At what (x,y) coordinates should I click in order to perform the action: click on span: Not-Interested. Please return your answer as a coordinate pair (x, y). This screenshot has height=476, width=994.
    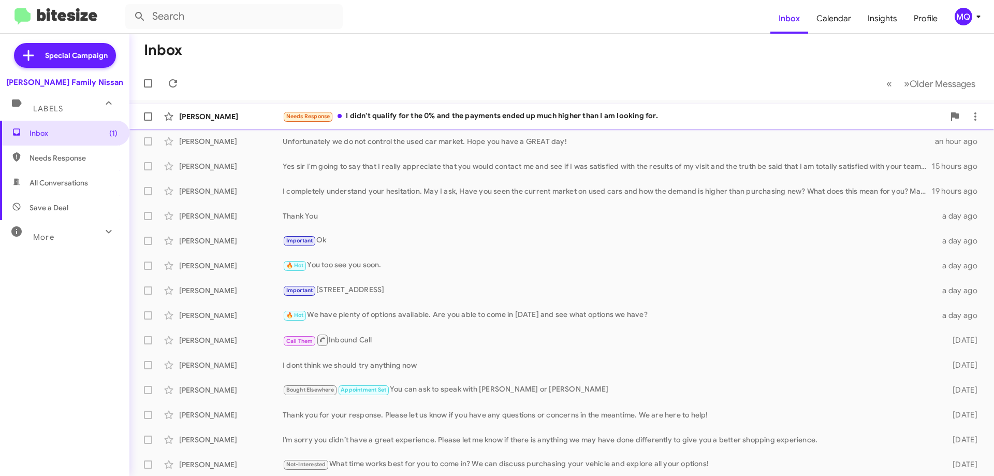
    Looking at the image, I should click on (306, 464).